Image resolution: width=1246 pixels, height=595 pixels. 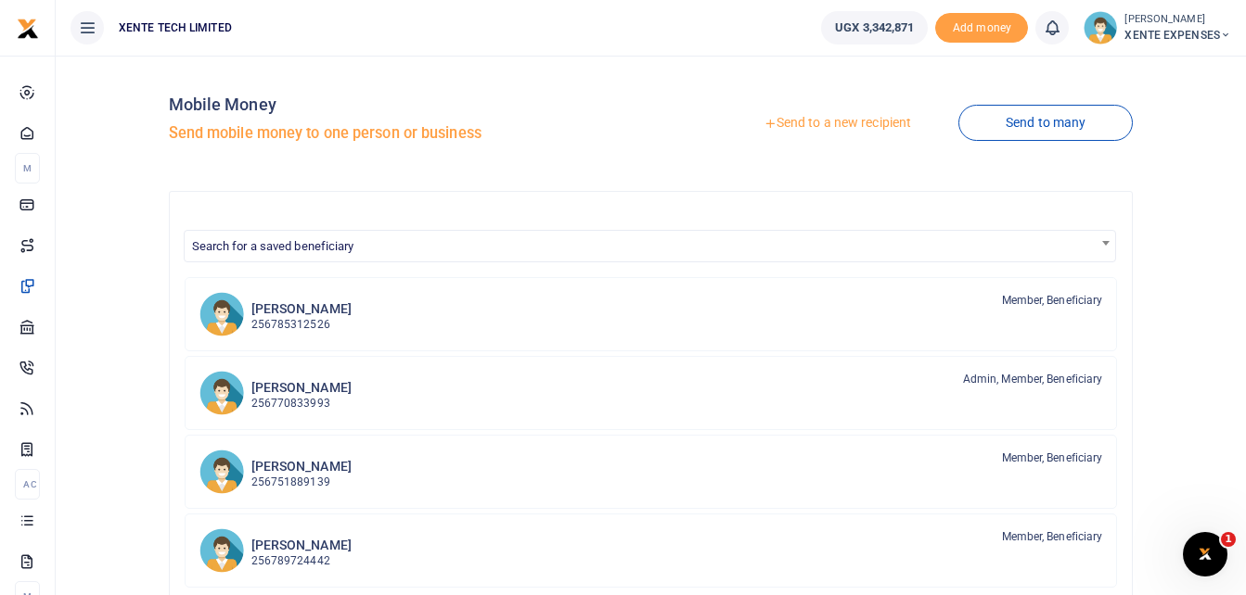 I want to click on span: 1, so click(x=1228, y=540).